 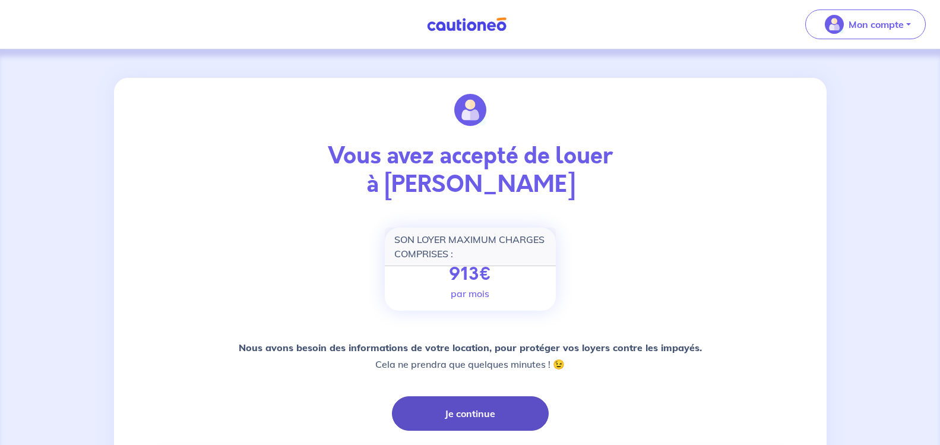 What do you see at coordinates (470, 110) in the screenshot?
I see `img: illu_account_valid.svg` at bounding box center [470, 110].